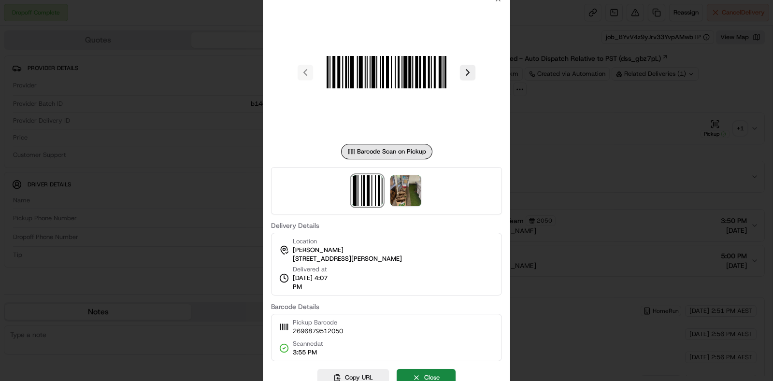  What do you see at coordinates (315, 269) in the screenshot?
I see `span: Delivered at` at bounding box center [315, 269].